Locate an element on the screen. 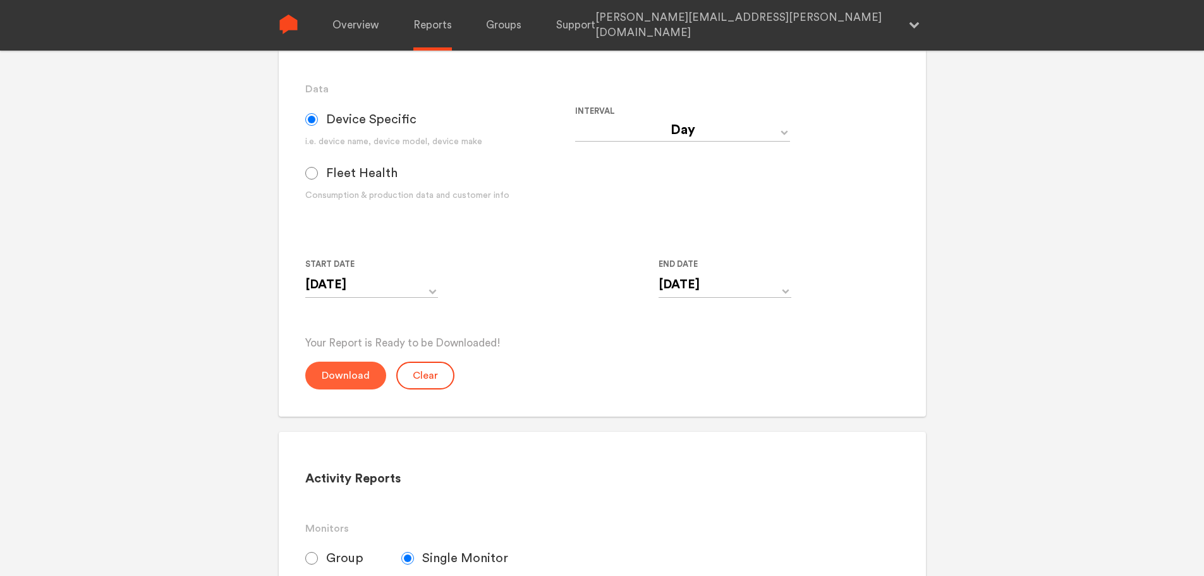 This screenshot has width=1204, height=576. span: Device Specific is located at coordinates (371, 119).